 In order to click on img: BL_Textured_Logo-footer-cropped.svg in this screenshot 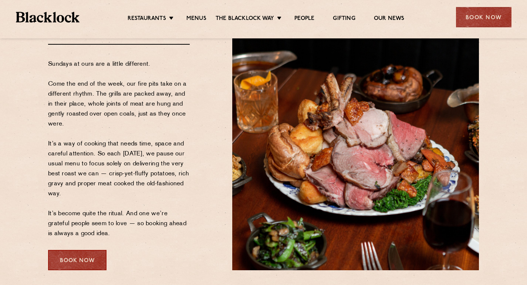, I will do `click(48, 17)`.